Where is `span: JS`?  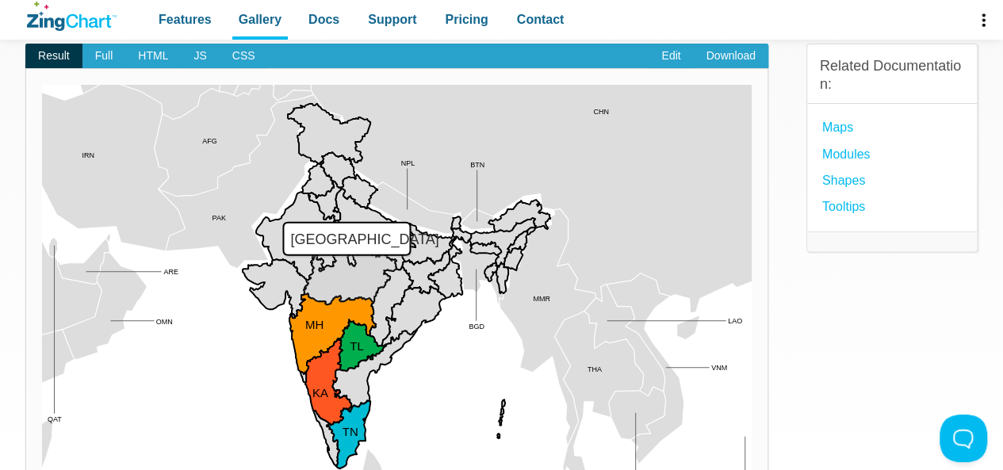 span: JS is located at coordinates (200, 56).